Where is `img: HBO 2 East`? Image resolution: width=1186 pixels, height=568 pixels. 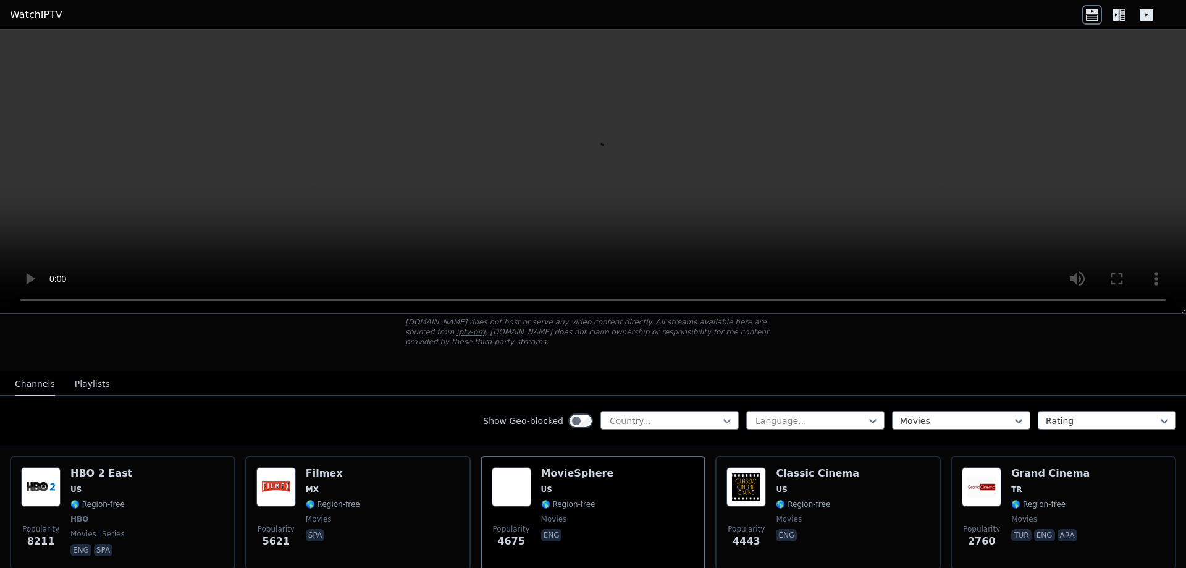
img: HBO 2 East is located at coordinates (41, 487).